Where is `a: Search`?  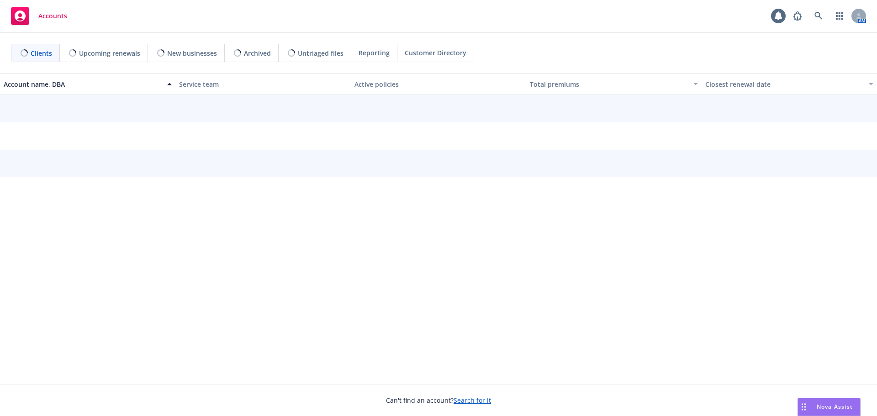 a: Search is located at coordinates (818, 16).